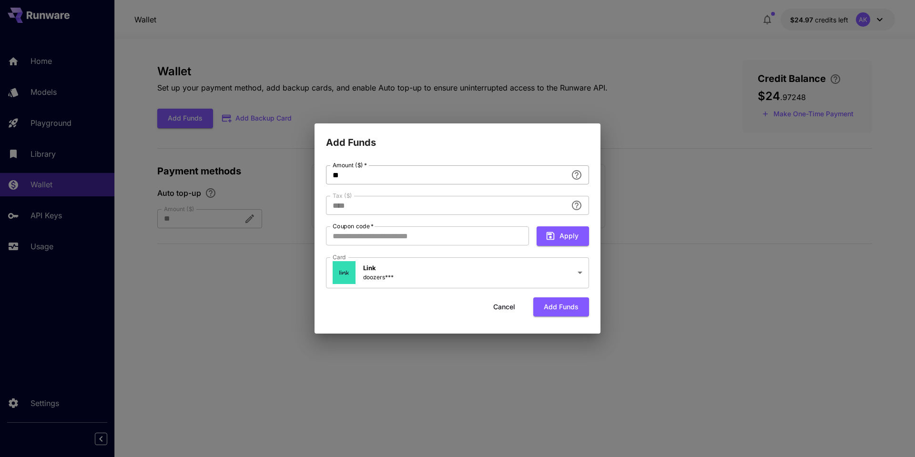  What do you see at coordinates (563, 236) in the screenshot?
I see `button: Apply` at bounding box center [563, 236].